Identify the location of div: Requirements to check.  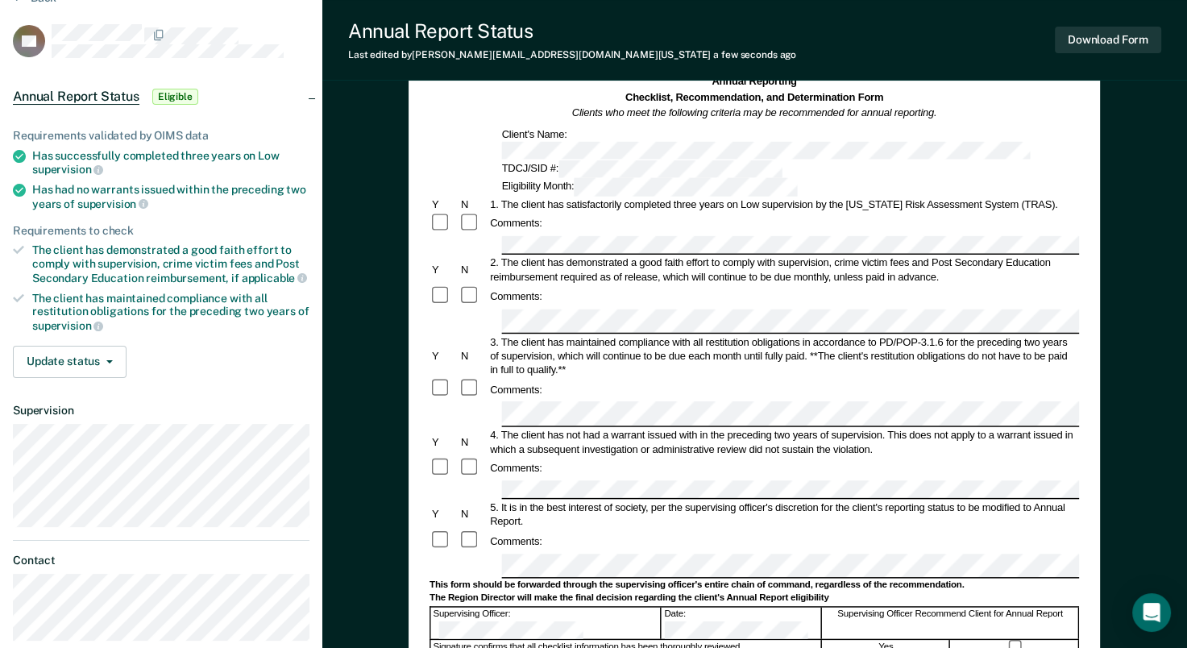
(161, 230).